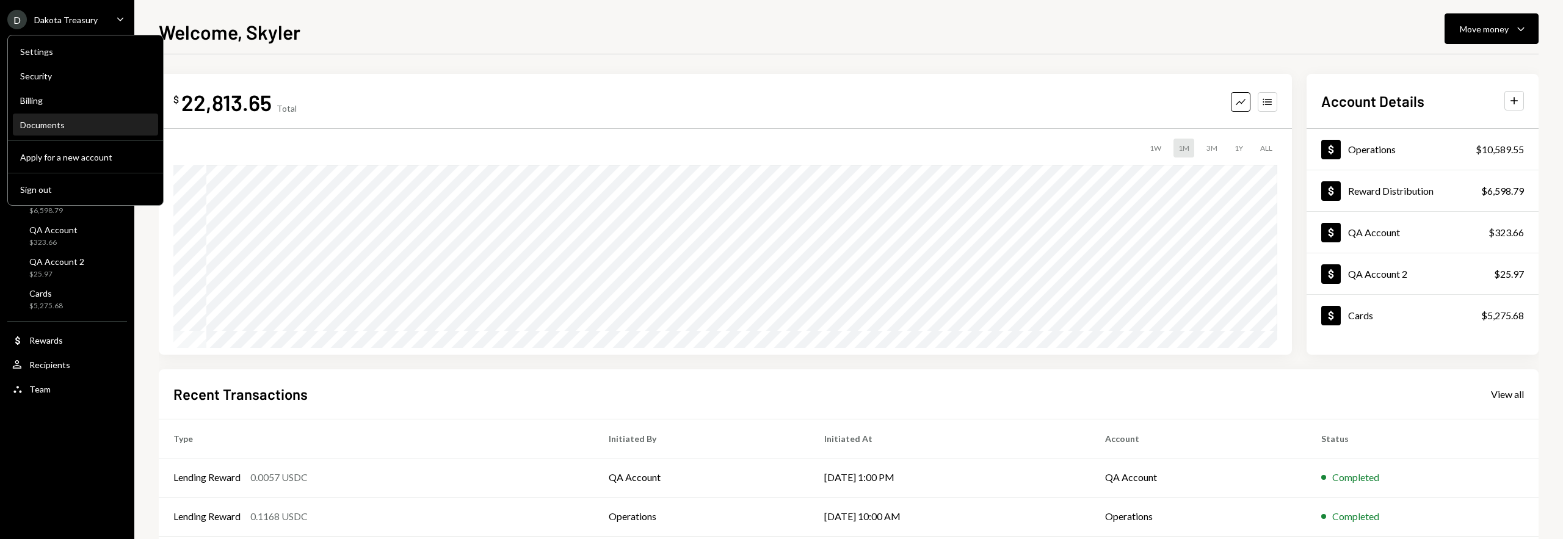 This screenshot has height=539, width=1563. What do you see at coordinates (1423, 149) in the screenshot?
I see `a: Operations$10,589.55` at bounding box center [1423, 149].